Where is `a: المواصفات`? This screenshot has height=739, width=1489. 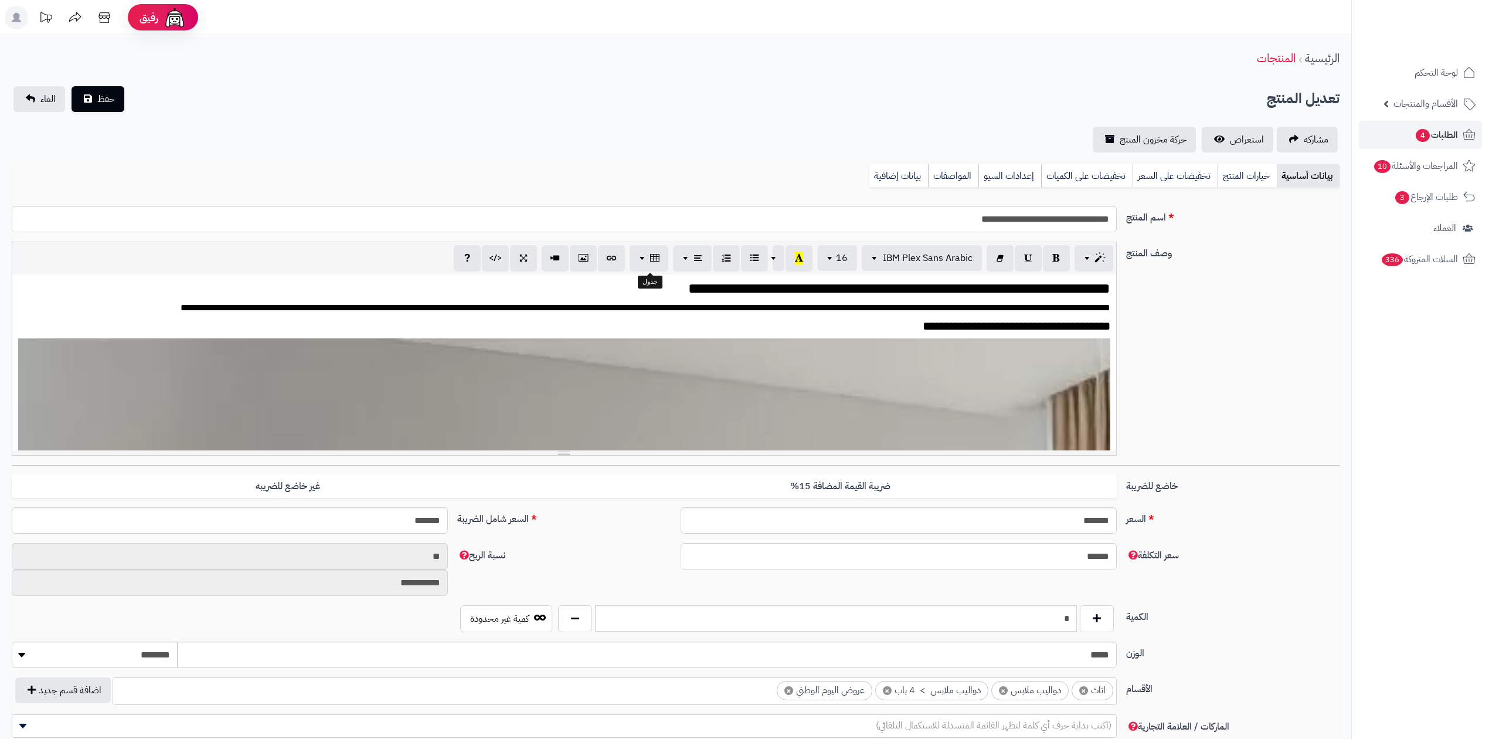
a: المواصفات is located at coordinates (953, 176).